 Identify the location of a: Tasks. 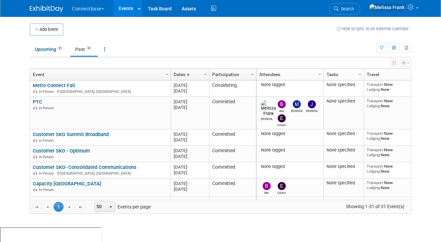
(343, 74).